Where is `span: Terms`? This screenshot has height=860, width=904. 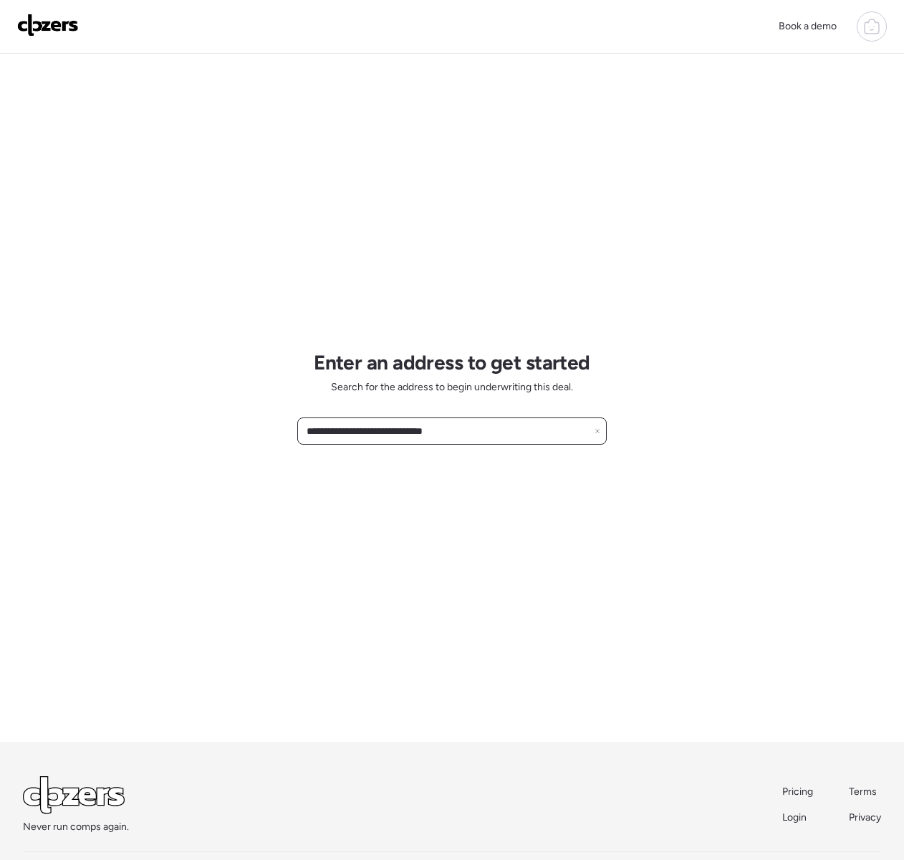 span: Terms is located at coordinates (862, 791).